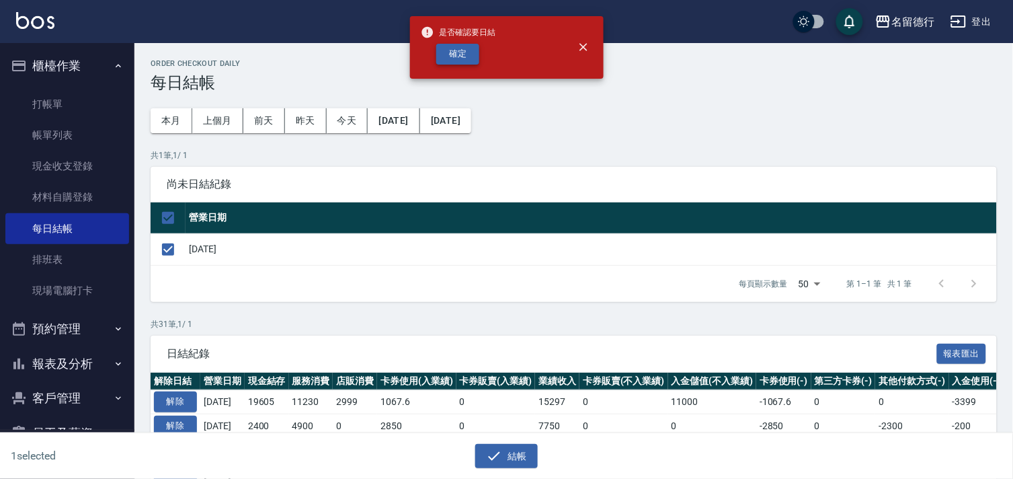 Image resolution: width=1013 pixels, height=479 pixels. What do you see at coordinates (584, 47) in the screenshot?
I see `button: close` at bounding box center [584, 47].